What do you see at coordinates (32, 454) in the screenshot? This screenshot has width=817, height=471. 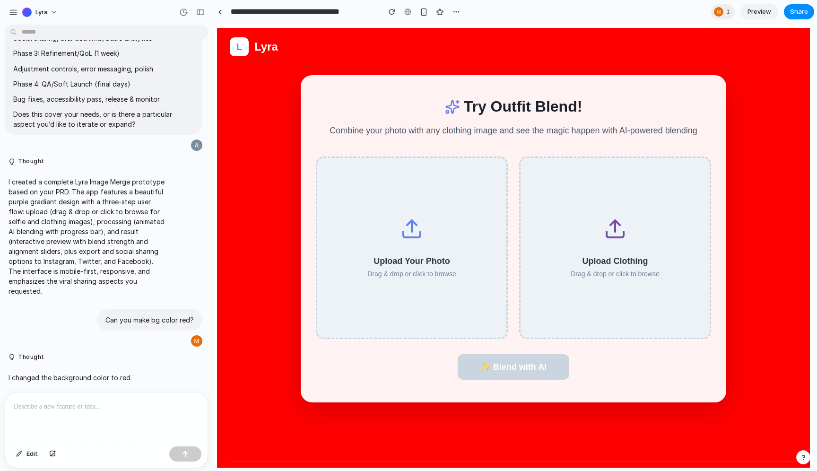 I see `span: Edit` at bounding box center [32, 454].